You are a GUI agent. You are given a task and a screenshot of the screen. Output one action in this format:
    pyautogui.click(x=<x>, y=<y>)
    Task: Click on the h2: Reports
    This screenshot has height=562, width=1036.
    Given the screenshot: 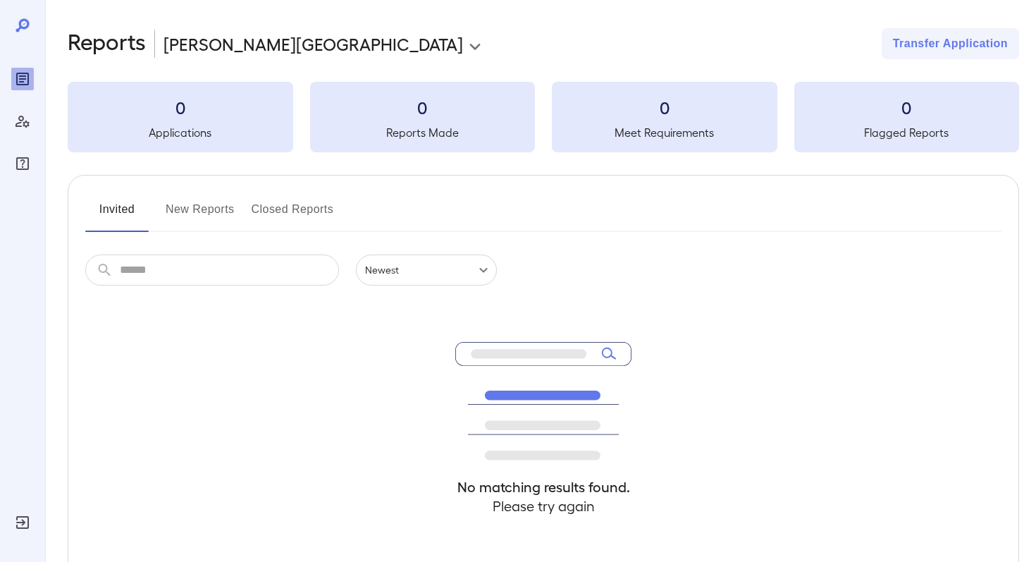 What is the action you would take?
    pyautogui.click(x=106, y=44)
    